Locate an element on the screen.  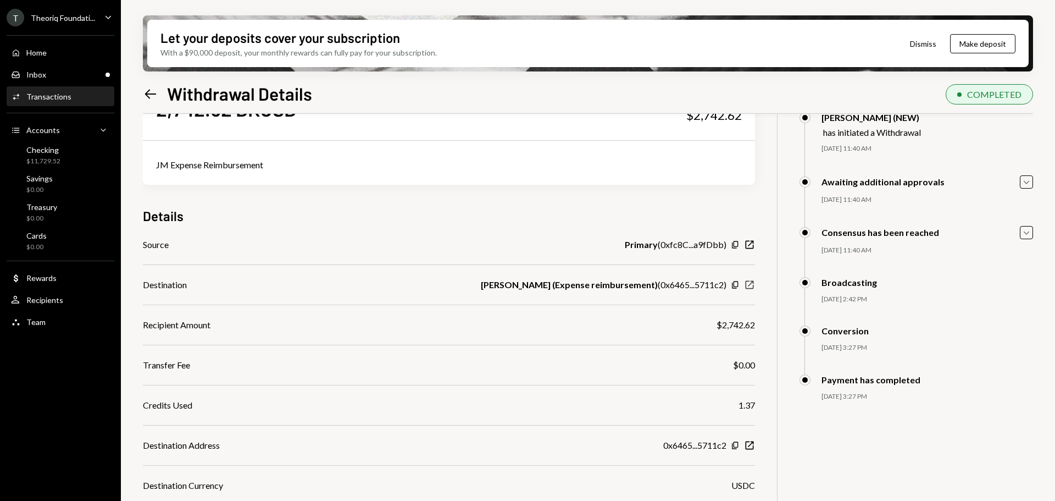
a: Home is located at coordinates (60, 52).